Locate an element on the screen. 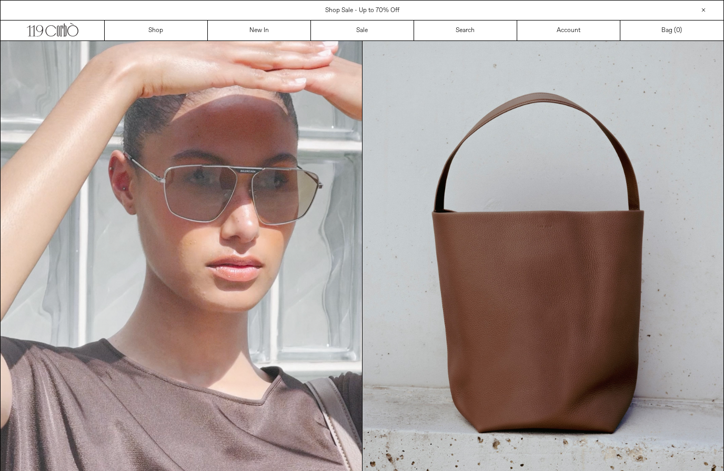 This screenshot has height=471, width=724. a: Shop Sale - Up to 70% Off is located at coordinates (362, 11).